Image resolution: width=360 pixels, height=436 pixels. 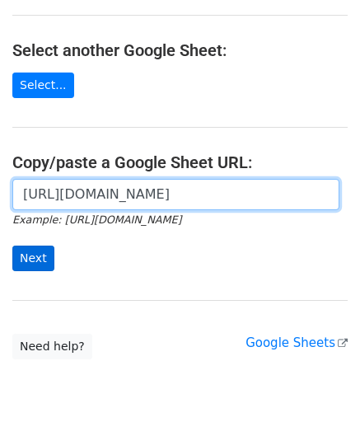 What do you see at coordinates (180, 162) in the screenshot?
I see `h4: Copy/paste a Google Sheet URL:` at bounding box center [180, 162].